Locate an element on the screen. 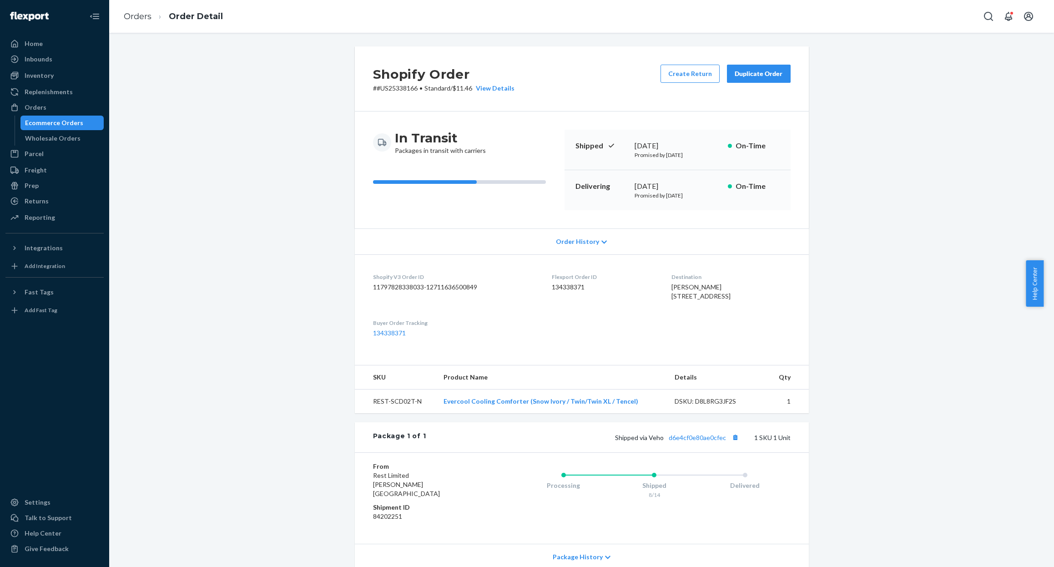 This screenshot has width=1054, height=567. p: Delivering is located at coordinates (601, 186).